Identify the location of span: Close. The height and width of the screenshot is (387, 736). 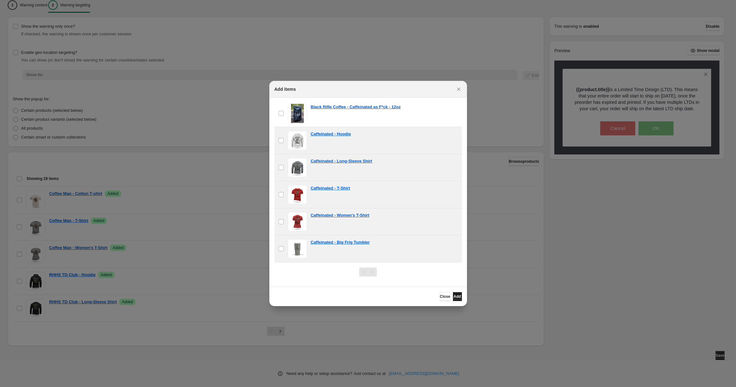
(445, 297).